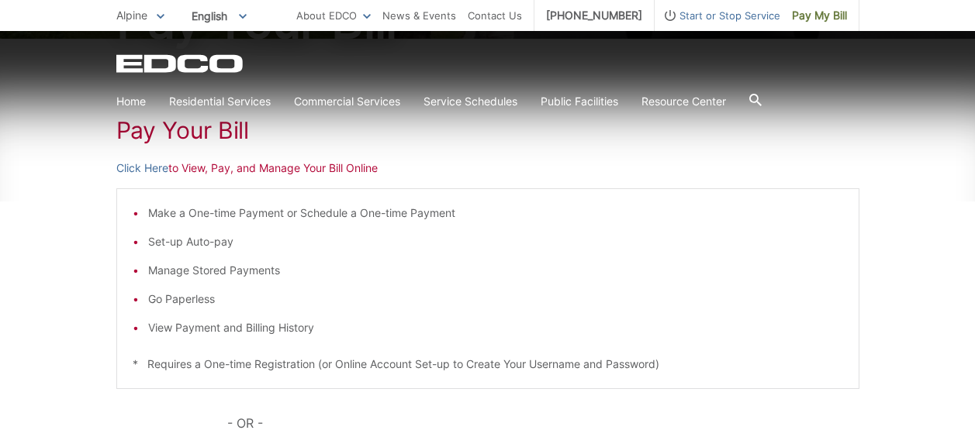 This screenshot has width=975, height=437. Describe the element at coordinates (488, 130) in the screenshot. I see `h1: Pay Your Bill` at that location.